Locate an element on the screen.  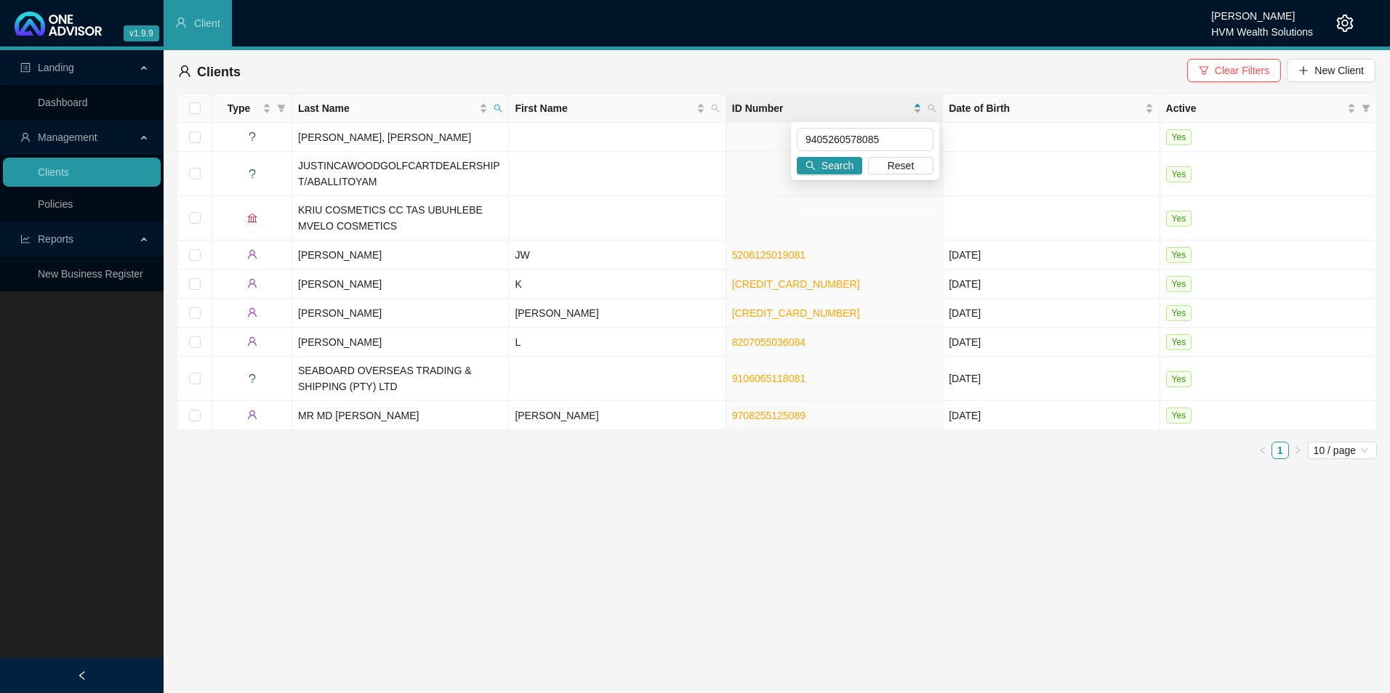
td: SEABOARD OVERSEAS TRADING & SHIPPING (PTY) LTD is located at coordinates (401, 379).